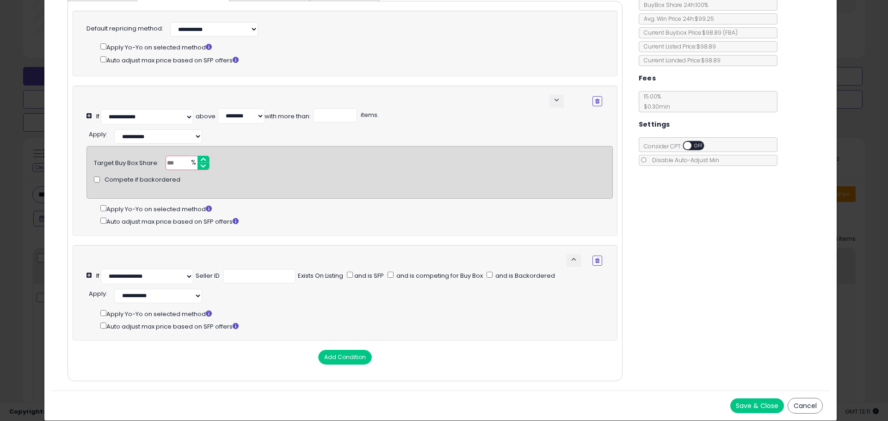  Describe the element at coordinates (573, 259) in the screenshot. I see `span: keyboard_arrow_up` at that location.